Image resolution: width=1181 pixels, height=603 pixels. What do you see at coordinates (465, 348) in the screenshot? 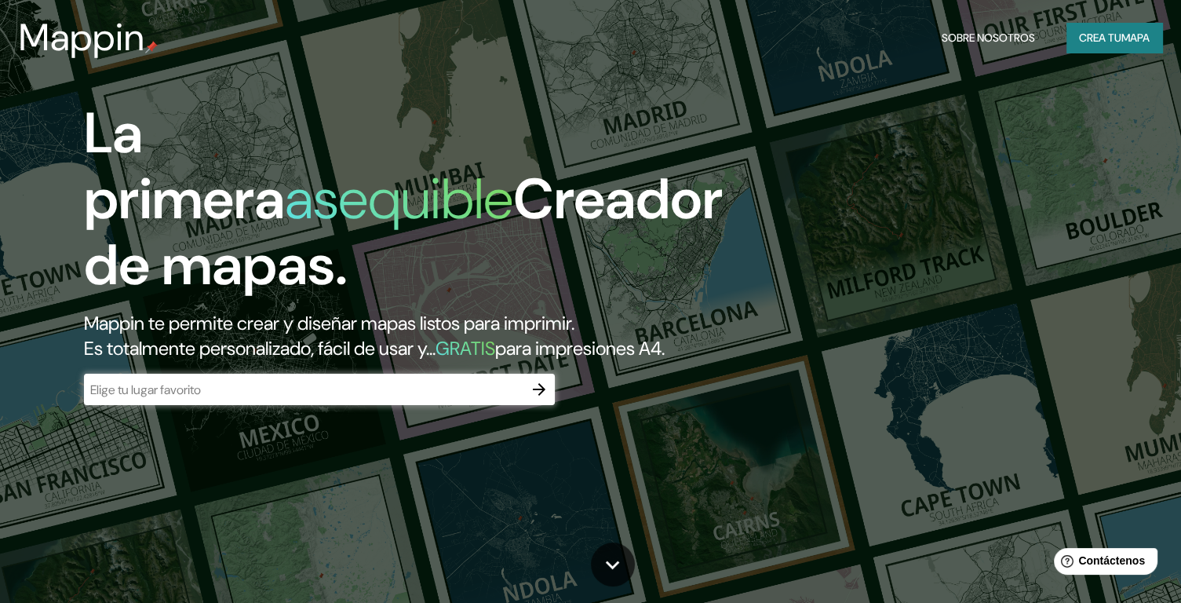
I see `font: GRATIS` at bounding box center [465, 348].